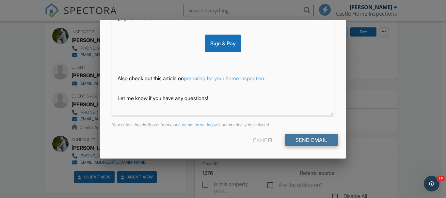 This screenshot has width=446, height=198. Describe the element at coordinates (223, 125) in the screenshot. I see `div: Your default header/footer from will automatically be included.` at that location.